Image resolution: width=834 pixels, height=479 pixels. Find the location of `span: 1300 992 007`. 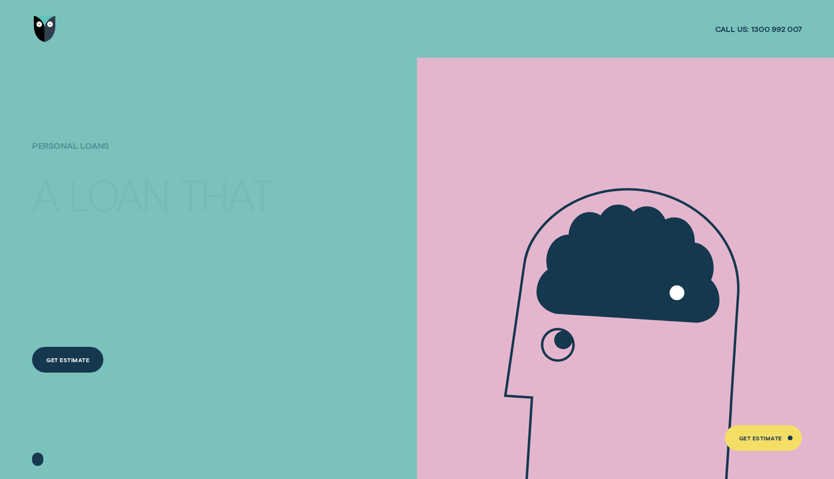

span: 1300 992 007 is located at coordinates (776, 29).